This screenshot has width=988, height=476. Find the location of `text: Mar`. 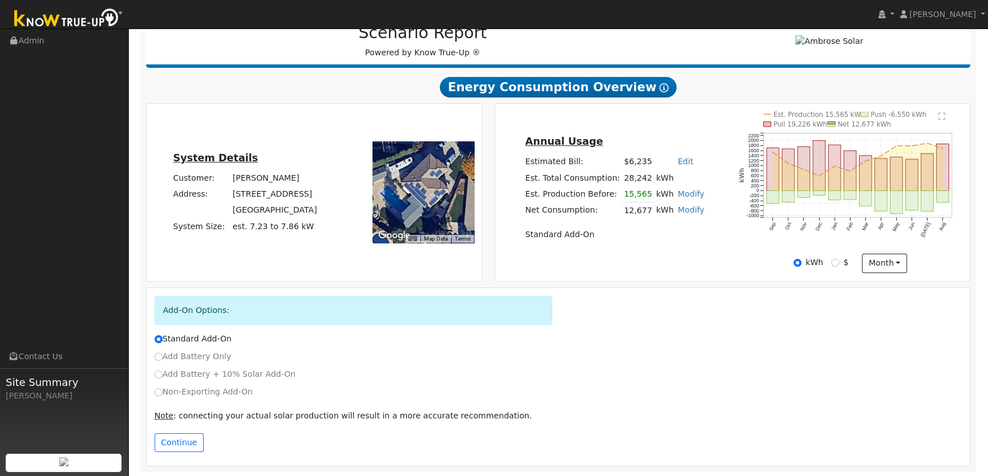

text: Mar is located at coordinates (865, 227).